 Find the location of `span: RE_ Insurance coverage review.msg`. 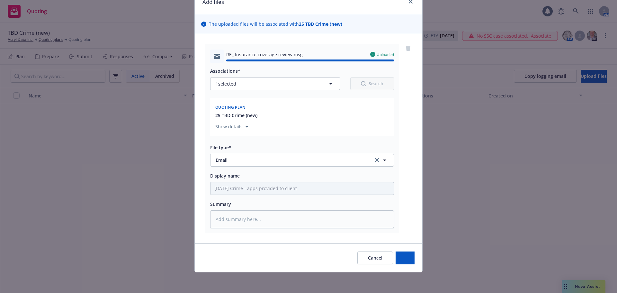

span: RE_ Insurance coverage review.msg is located at coordinates (264, 54).